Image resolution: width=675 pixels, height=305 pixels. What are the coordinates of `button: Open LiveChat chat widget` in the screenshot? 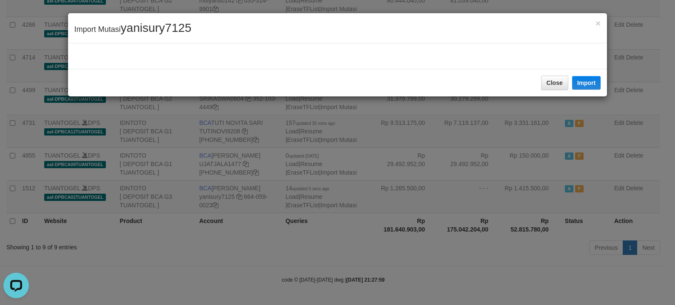 It's located at (16, 16).